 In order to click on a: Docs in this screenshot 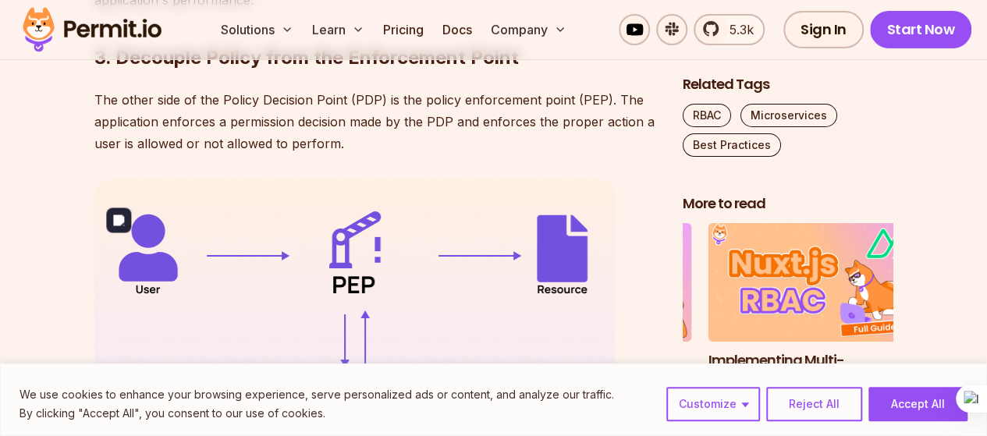, I will do `click(457, 30)`.